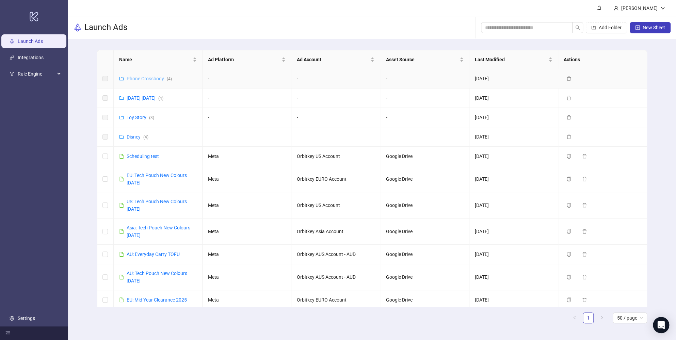 This screenshot has height=340, width=676. Describe the element at coordinates (662, 8) in the screenshot. I see `span: down` at that location.